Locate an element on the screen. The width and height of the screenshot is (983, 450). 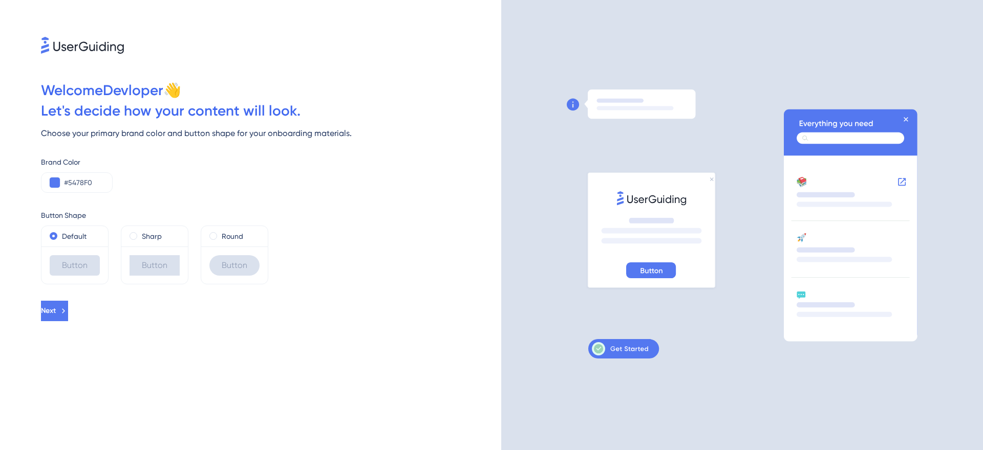
div: Brand Color is located at coordinates (271, 162).